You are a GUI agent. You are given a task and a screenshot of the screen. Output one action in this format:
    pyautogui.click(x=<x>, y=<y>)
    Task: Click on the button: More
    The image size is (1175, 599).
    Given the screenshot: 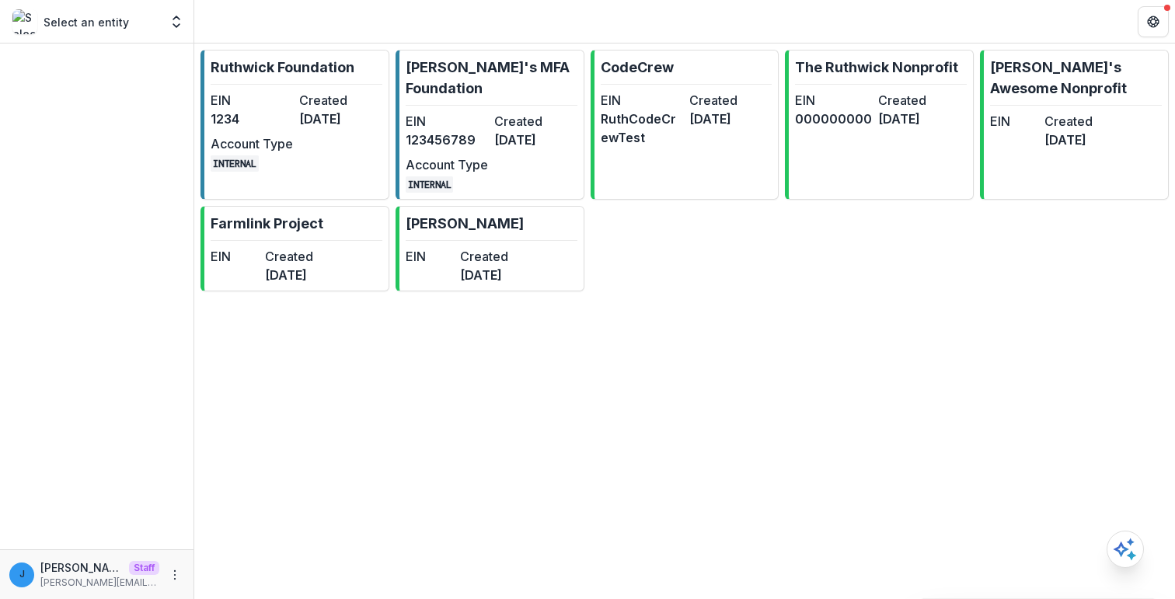 What is the action you would take?
    pyautogui.click(x=175, y=575)
    